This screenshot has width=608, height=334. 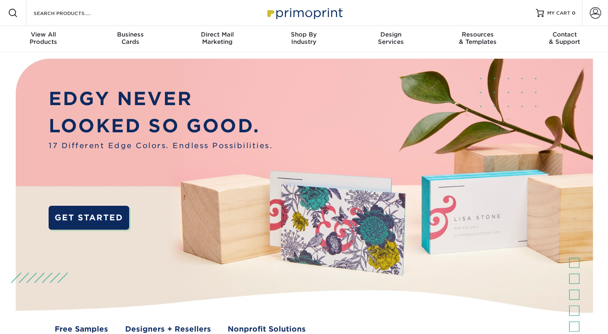 I want to click on span: 0, so click(x=574, y=13).